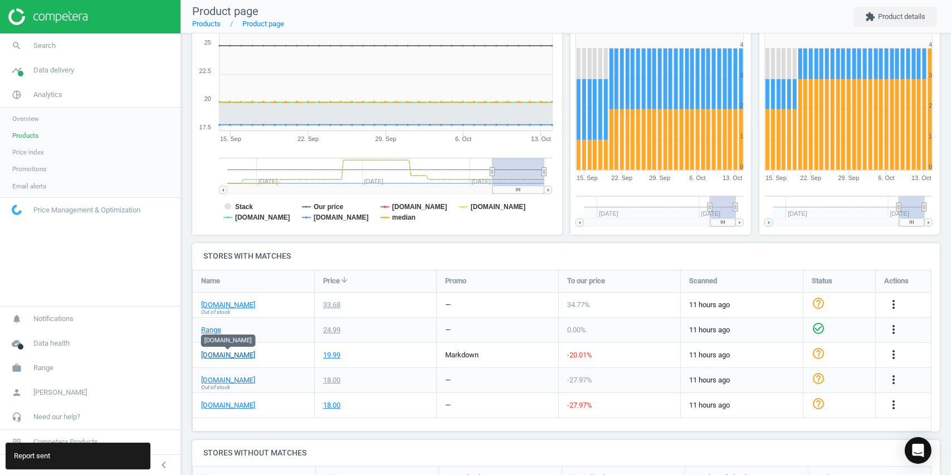 The width and height of the screenshot is (951, 475). What do you see at coordinates (51, 343) in the screenshot?
I see `span: Data health` at bounding box center [51, 343].